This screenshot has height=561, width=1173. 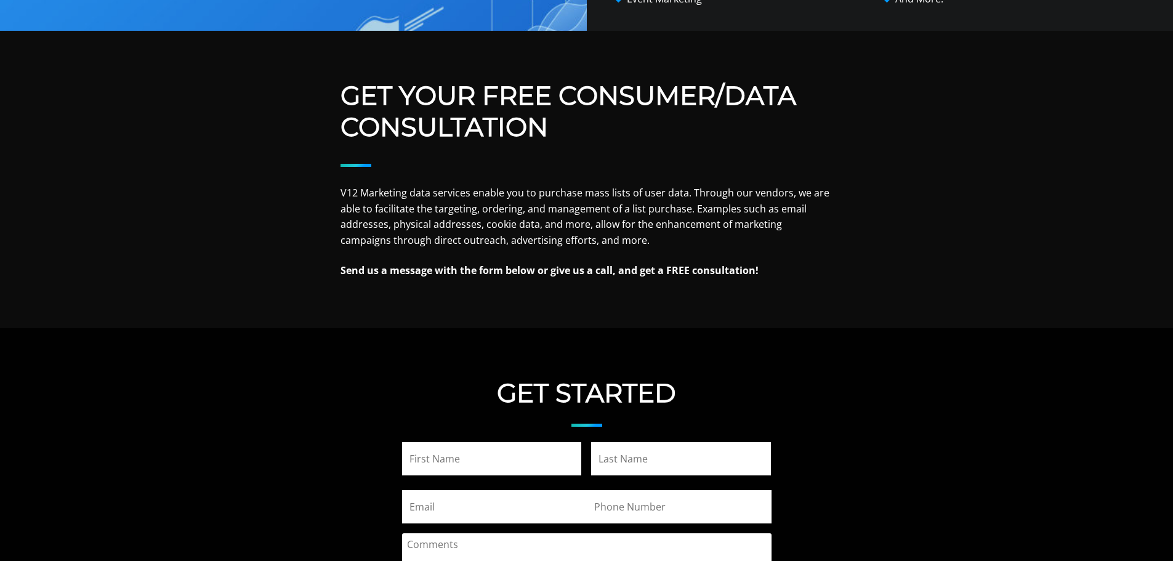 I want to click on input: Phone Number, so click(x=679, y=507).